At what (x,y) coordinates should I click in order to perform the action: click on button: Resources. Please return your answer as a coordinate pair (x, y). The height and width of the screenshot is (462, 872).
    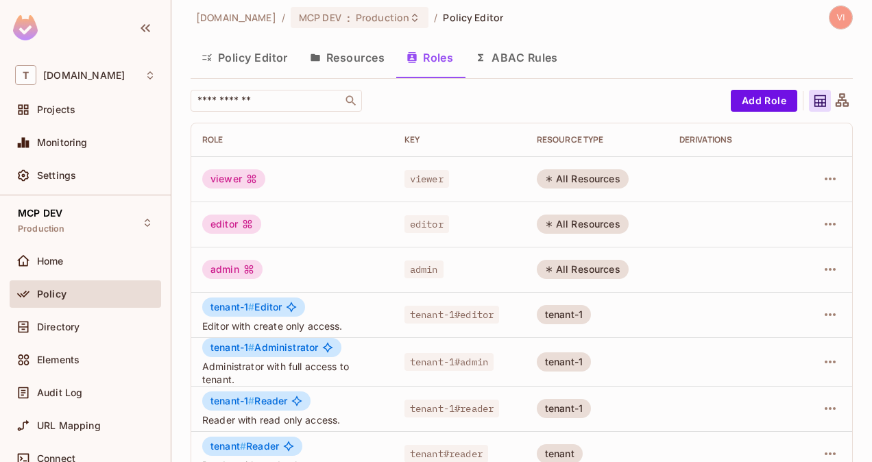
    Looking at the image, I should click on (347, 58).